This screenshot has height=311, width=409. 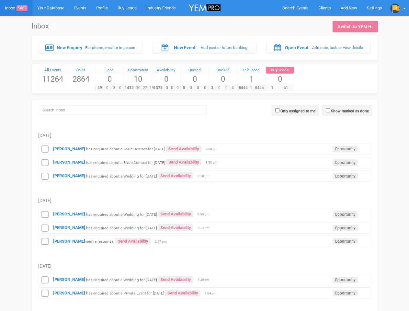 I want to click on span: 2864, so click(x=81, y=79).